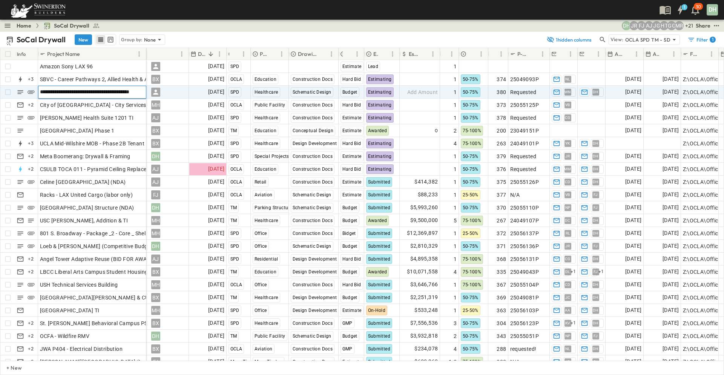 This screenshot has height=375, width=724. What do you see at coordinates (501, 233) in the screenshot?
I see `span: 372` at bounding box center [501, 233].